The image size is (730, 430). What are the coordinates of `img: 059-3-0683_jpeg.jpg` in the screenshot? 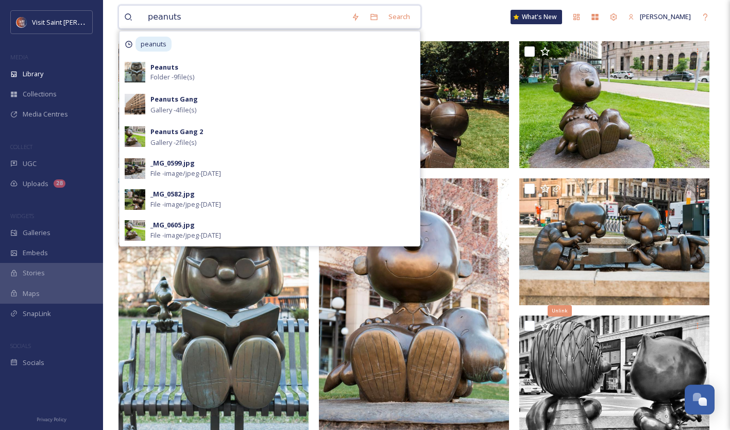 It's located at (614, 242).